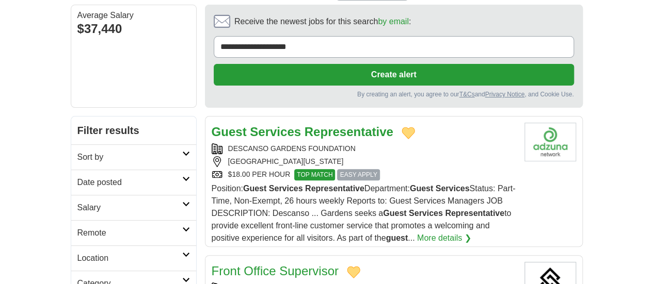 This screenshot has height=284, width=653. Describe the element at coordinates (322, 22) in the screenshot. I see `span: Receive the newest jobs for this search :` at that location.